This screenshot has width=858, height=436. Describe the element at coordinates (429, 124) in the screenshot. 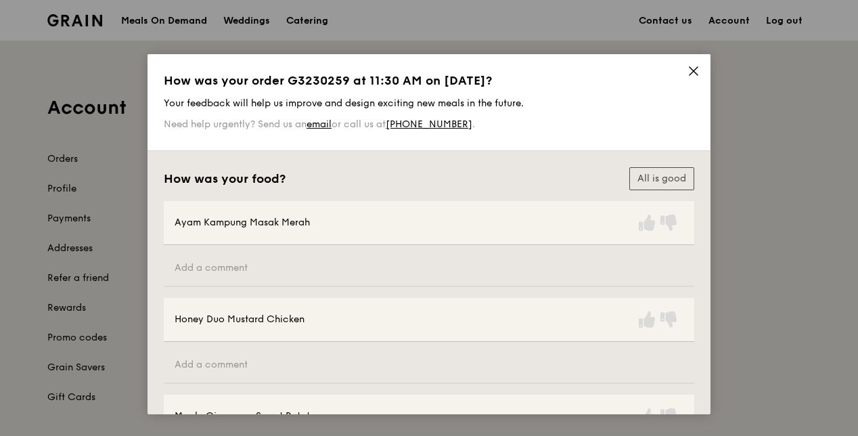

I see `p: Need help urgently? Send us an or call us at .` at that location.